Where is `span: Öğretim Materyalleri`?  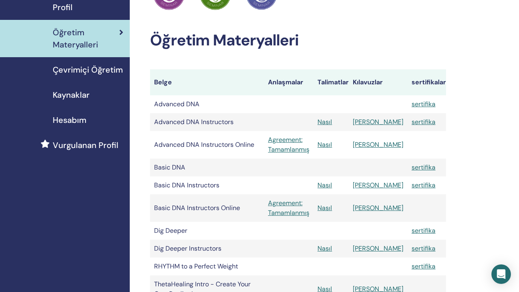 span: Öğretim Materyalleri is located at coordinates (86, 38).